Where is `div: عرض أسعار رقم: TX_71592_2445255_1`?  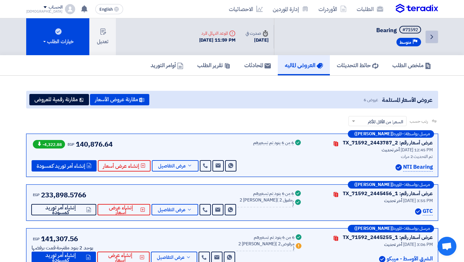 div: عرض أسعار رقم: TX_71592_2445255_1 is located at coordinates (388, 238).